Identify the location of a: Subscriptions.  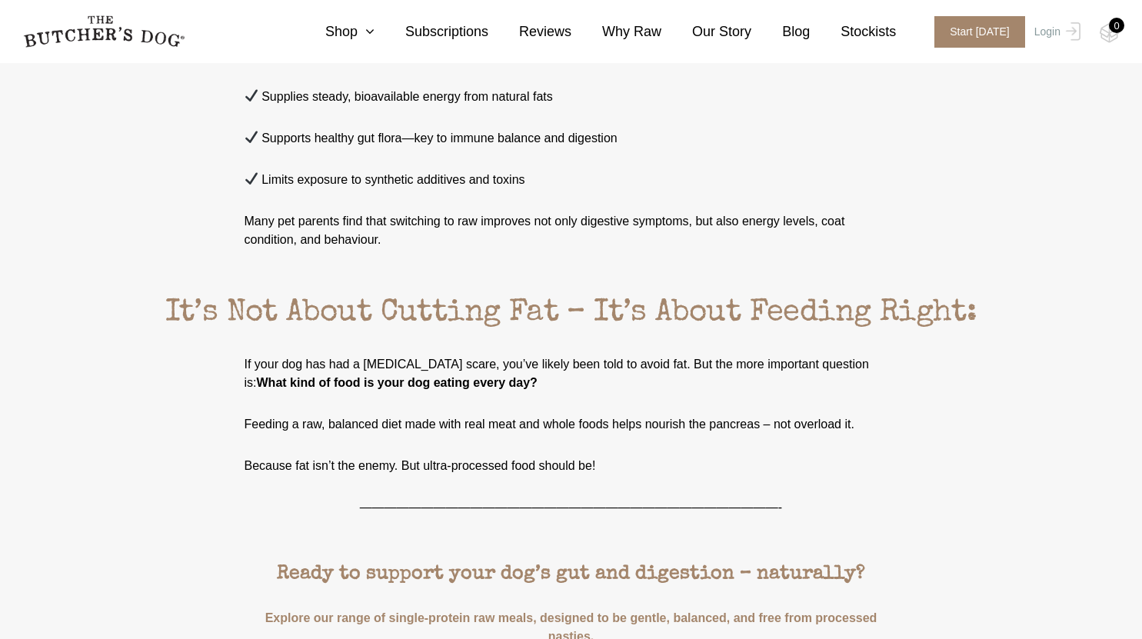
(431, 32).